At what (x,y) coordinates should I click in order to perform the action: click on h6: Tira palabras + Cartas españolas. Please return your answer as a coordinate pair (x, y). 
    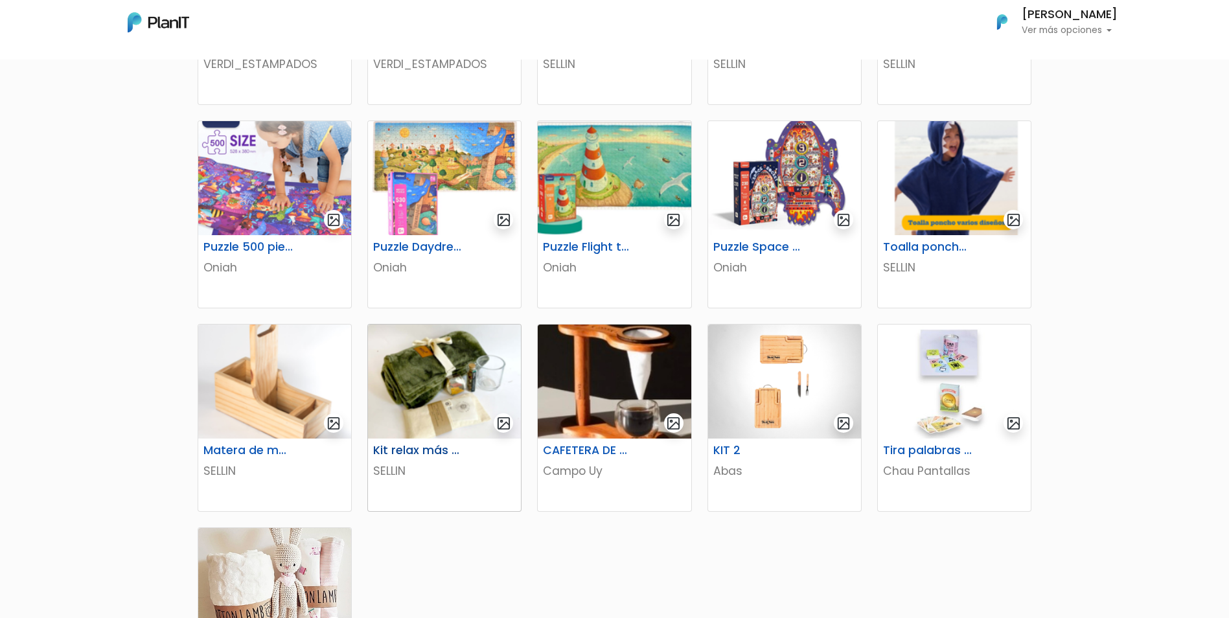
    Looking at the image, I should click on (928, 450).